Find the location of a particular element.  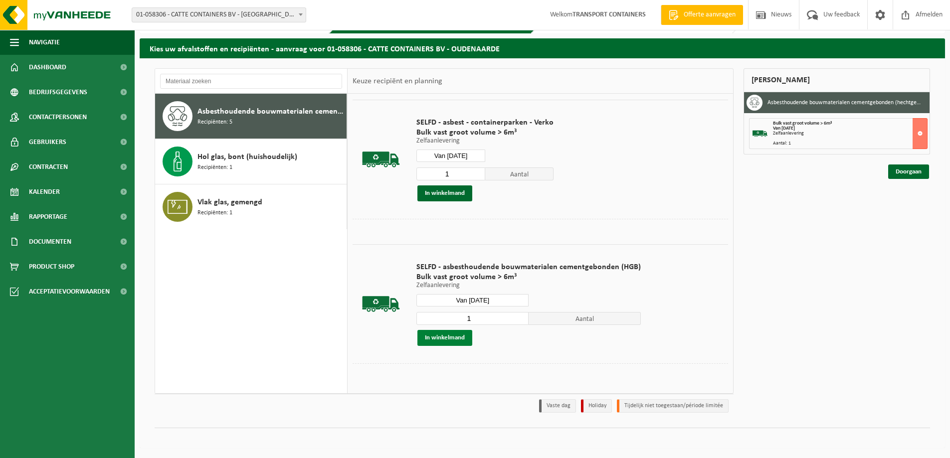

span: Contactpersonen is located at coordinates (58, 117).